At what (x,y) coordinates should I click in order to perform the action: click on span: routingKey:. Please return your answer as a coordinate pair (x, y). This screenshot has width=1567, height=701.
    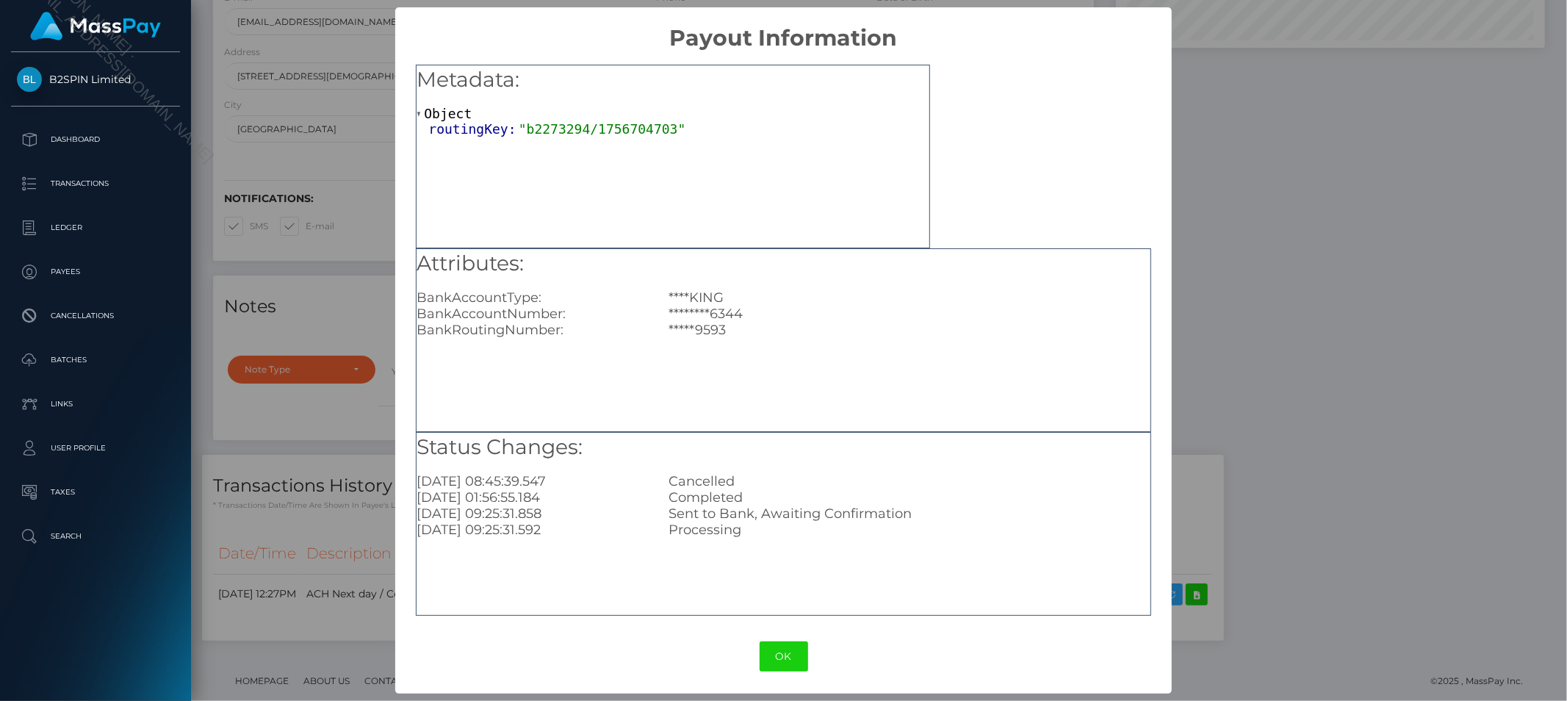
    Looking at the image, I should click on (473, 129).